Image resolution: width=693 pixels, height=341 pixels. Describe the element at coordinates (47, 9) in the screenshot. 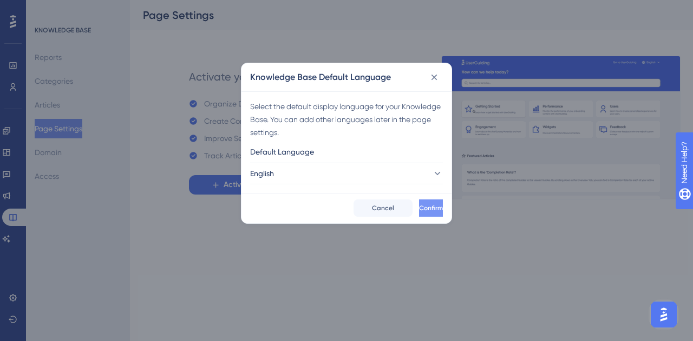

I see `span: Need Help?` at that location.